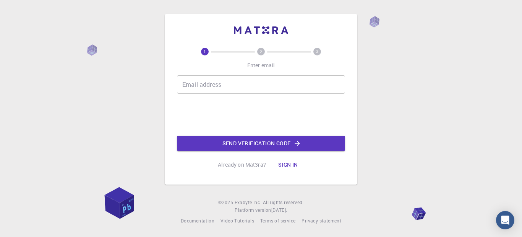  I want to click on span: Video Tutorials, so click(238, 221).